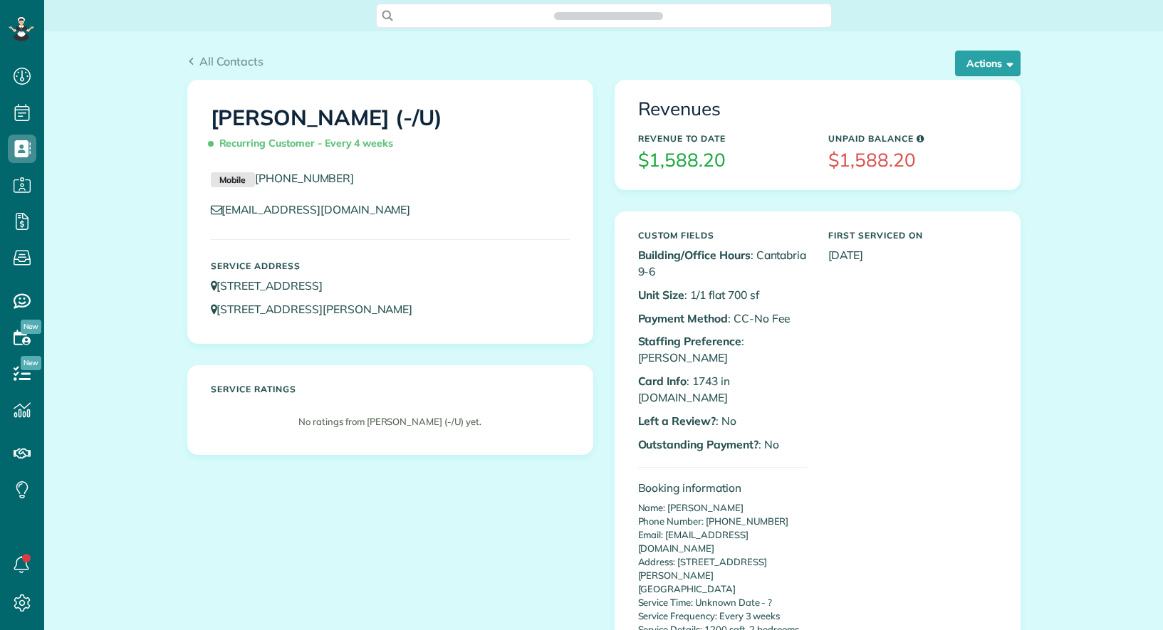 This screenshot has height=630, width=1163. What do you see at coordinates (722, 488) in the screenshot?
I see `h4: Booking information` at bounding box center [722, 488].